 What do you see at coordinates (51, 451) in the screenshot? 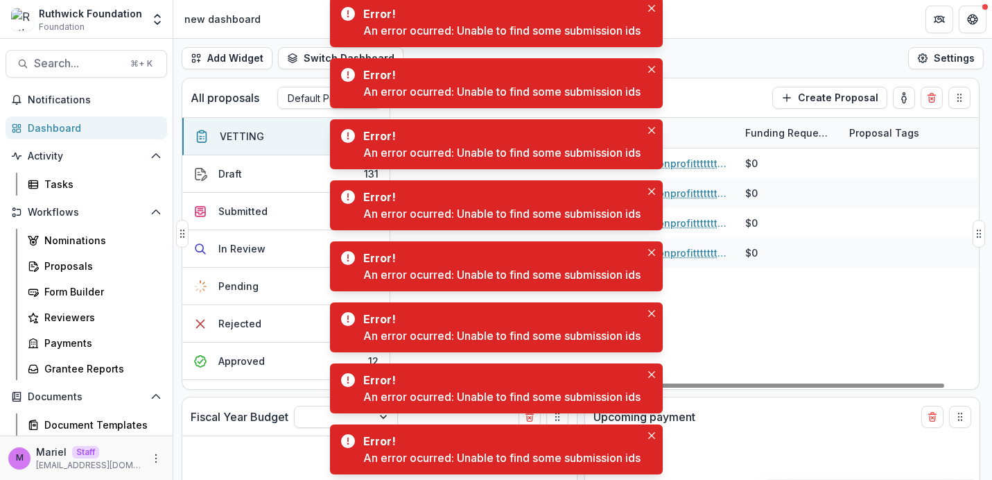
I see `p: Mariel` at bounding box center [51, 451].